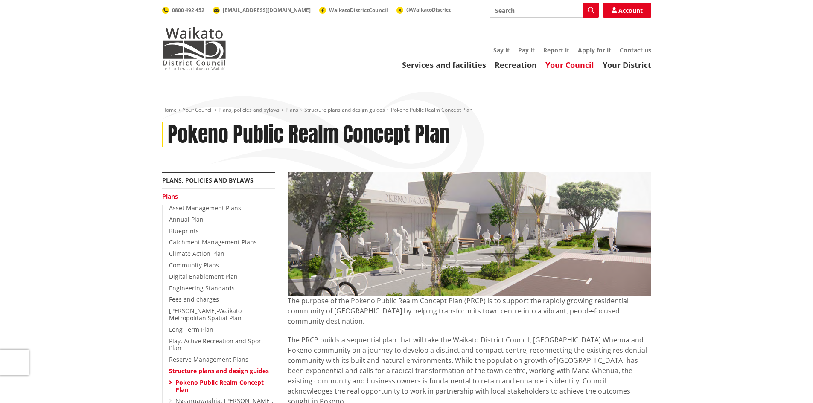 The width and height of the screenshot is (813, 403). I want to click on a: Play, Active Recreation and Sport Plan, so click(216, 345).